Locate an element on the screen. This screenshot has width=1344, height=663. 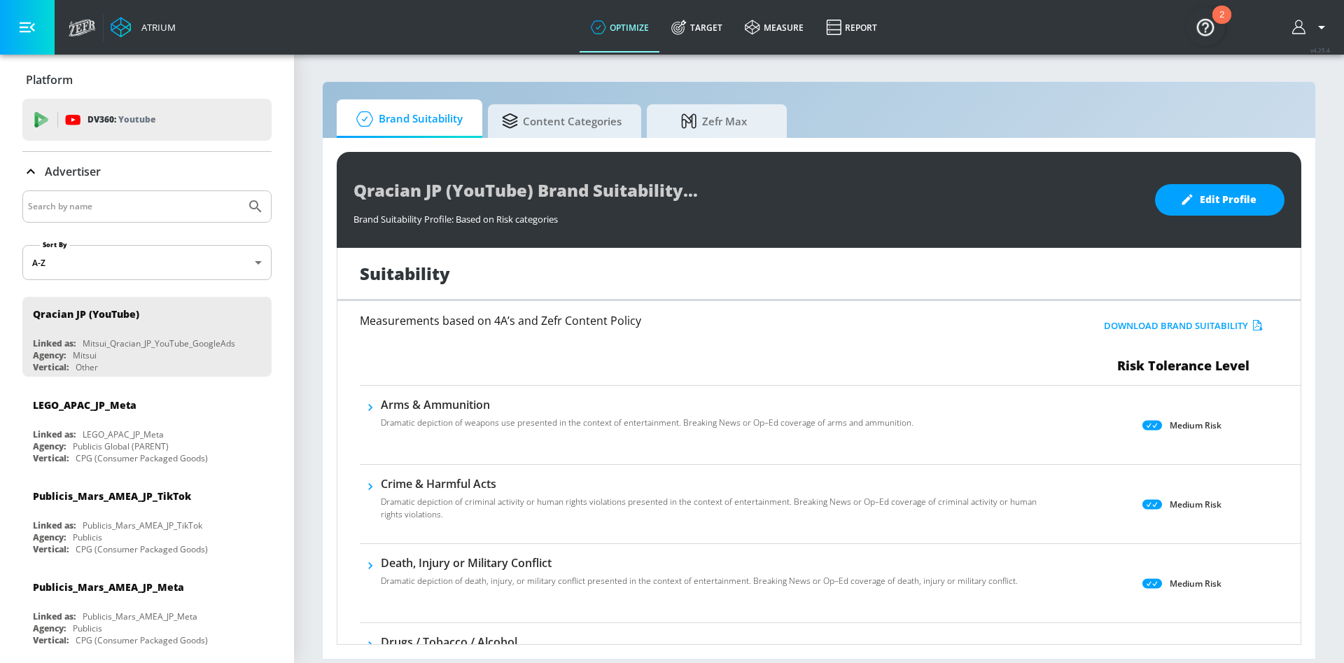
div: Qracian JP (YouTube) is located at coordinates (86, 313).